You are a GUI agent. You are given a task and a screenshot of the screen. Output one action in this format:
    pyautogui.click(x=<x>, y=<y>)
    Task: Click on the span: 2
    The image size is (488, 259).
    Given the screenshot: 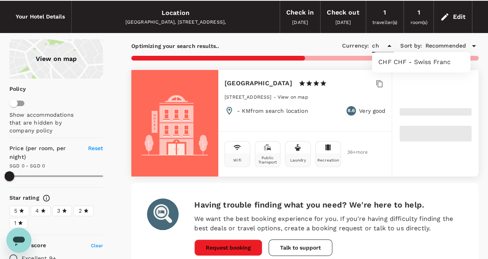 What is the action you would take?
    pyautogui.click(x=80, y=211)
    